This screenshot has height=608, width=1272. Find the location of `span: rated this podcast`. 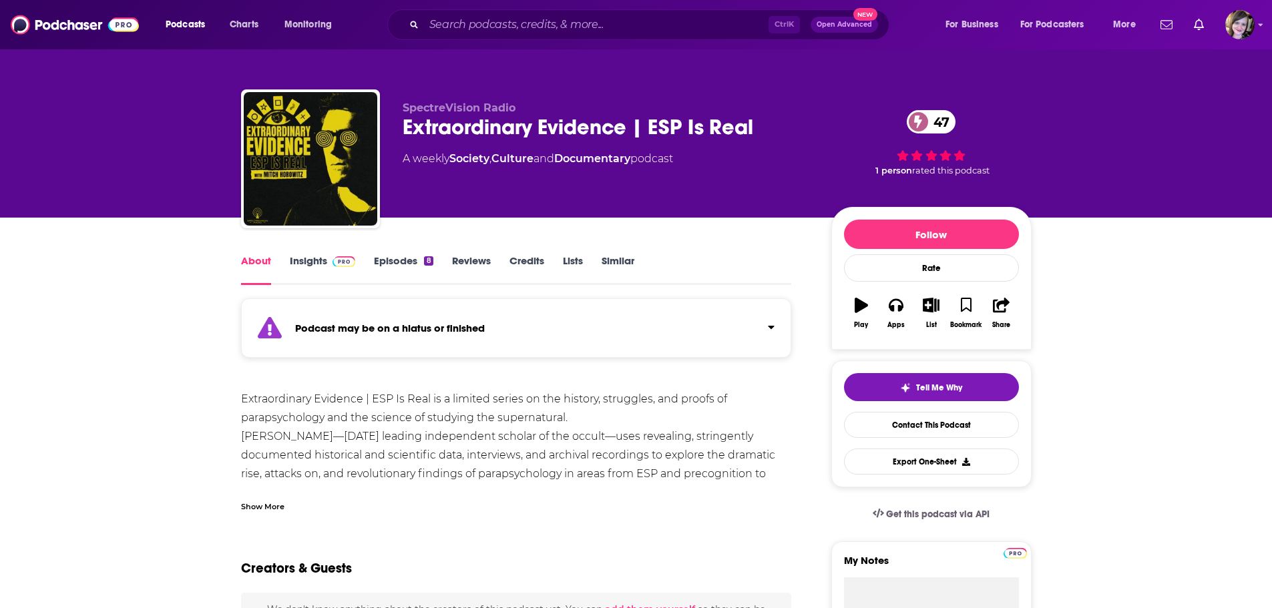

span: rated this podcast is located at coordinates (951, 170).